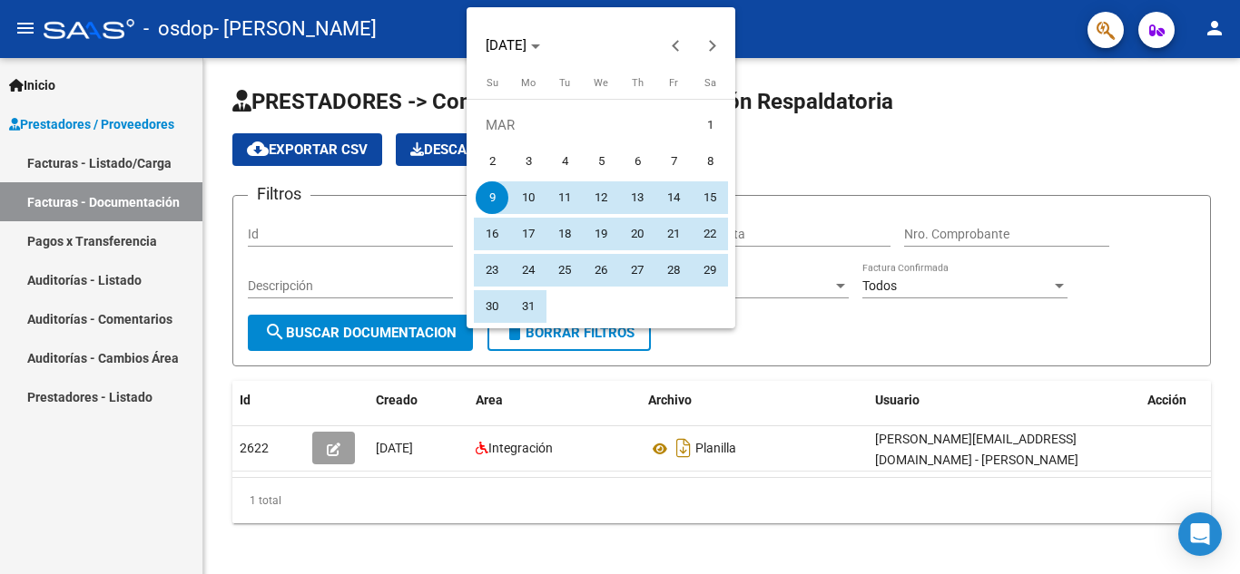 This screenshot has width=1240, height=574. What do you see at coordinates (637, 198) in the screenshot?
I see `span: 13` at bounding box center [637, 198].